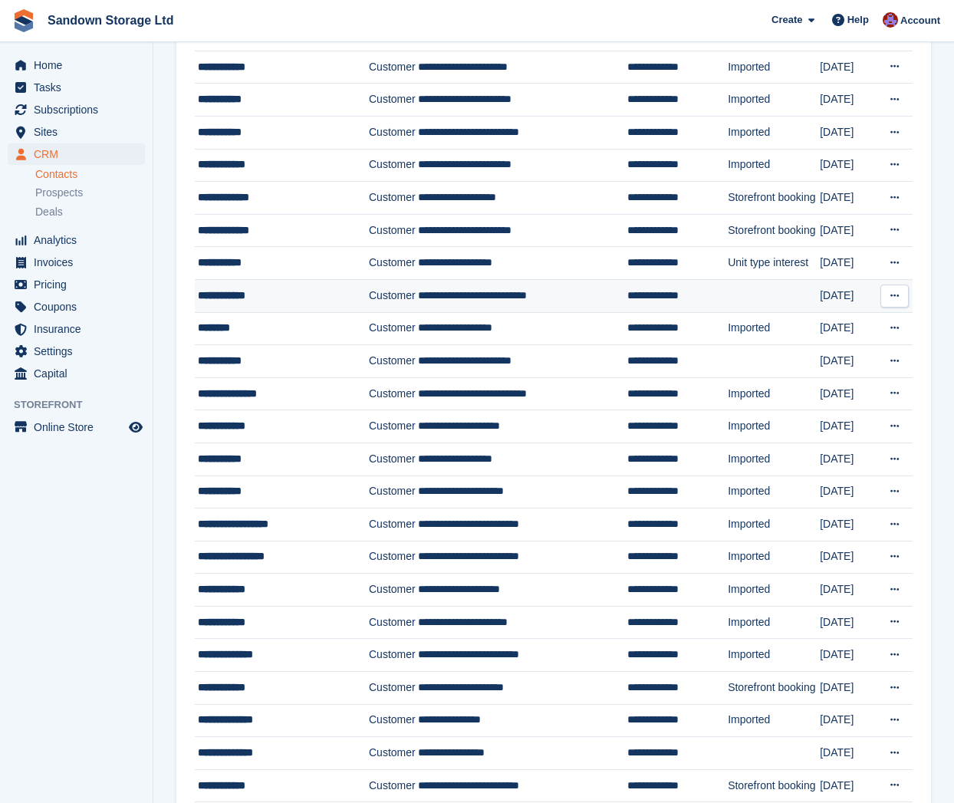 Image resolution: width=954 pixels, height=803 pixels. I want to click on a: Deals, so click(90, 212).